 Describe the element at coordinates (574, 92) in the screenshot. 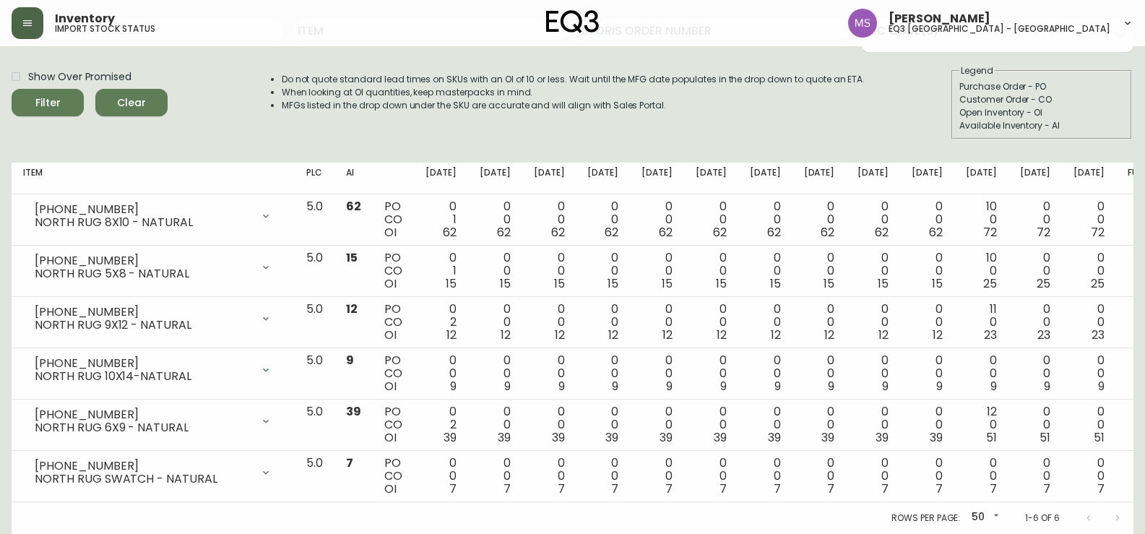

I see `li: When looking at OI quantities, keep masterpacks in mind.` at that location.